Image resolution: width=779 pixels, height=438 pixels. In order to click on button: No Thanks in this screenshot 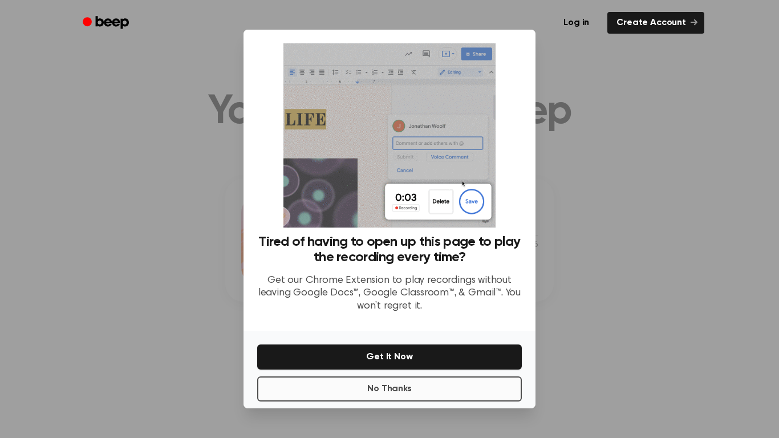, I will do `click(390, 389)`.